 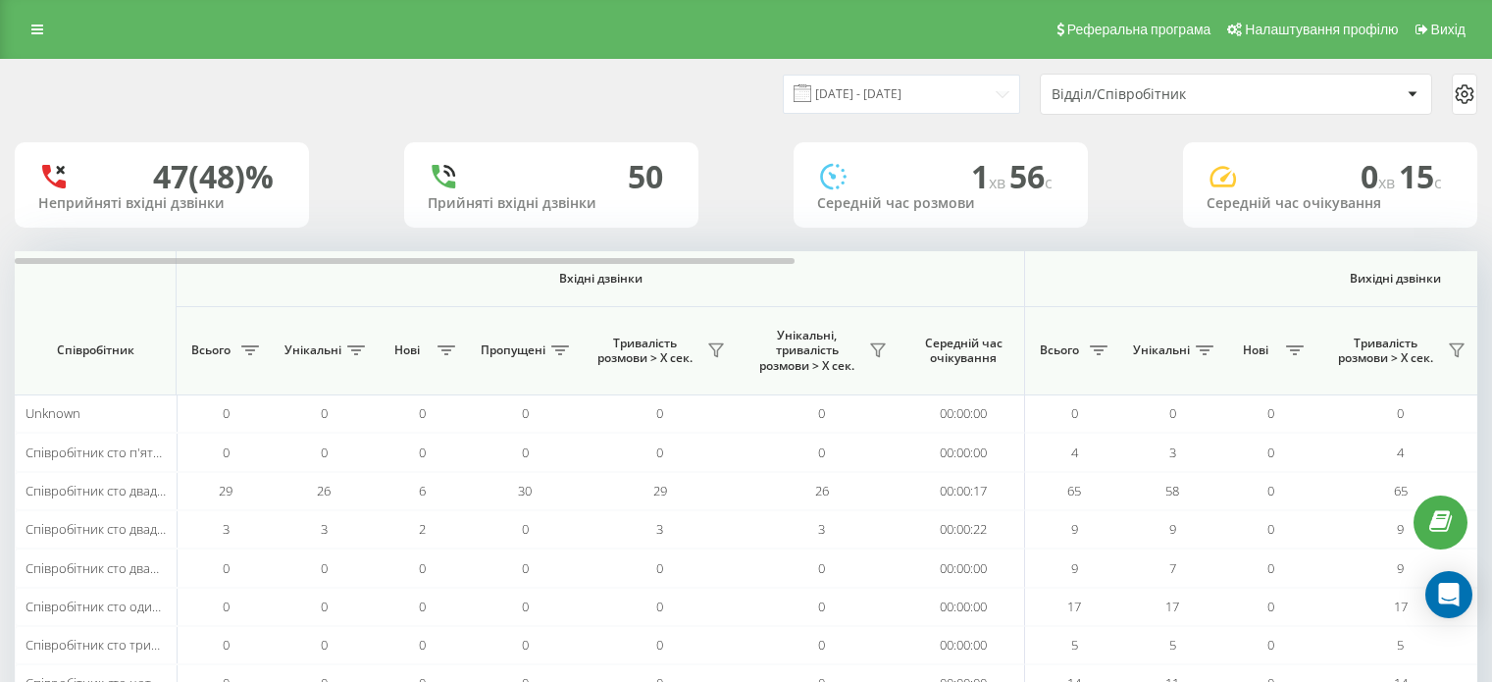 What do you see at coordinates (807, 350) in the screenshot?
I see `span: Унікальні, тривалість розмови > Х сек.` at bounding box center [807, 350].